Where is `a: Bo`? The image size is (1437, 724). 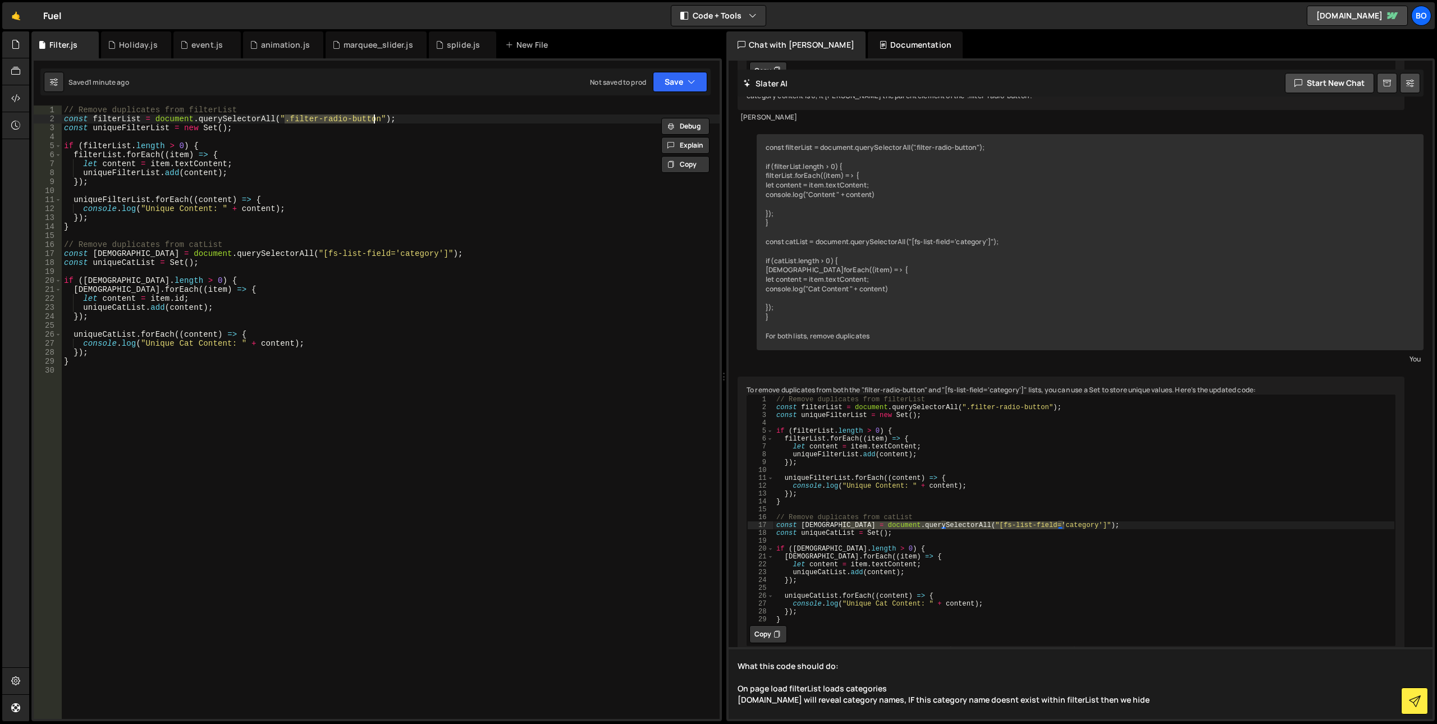
a: Bo is located at coordinates (1421, 16).